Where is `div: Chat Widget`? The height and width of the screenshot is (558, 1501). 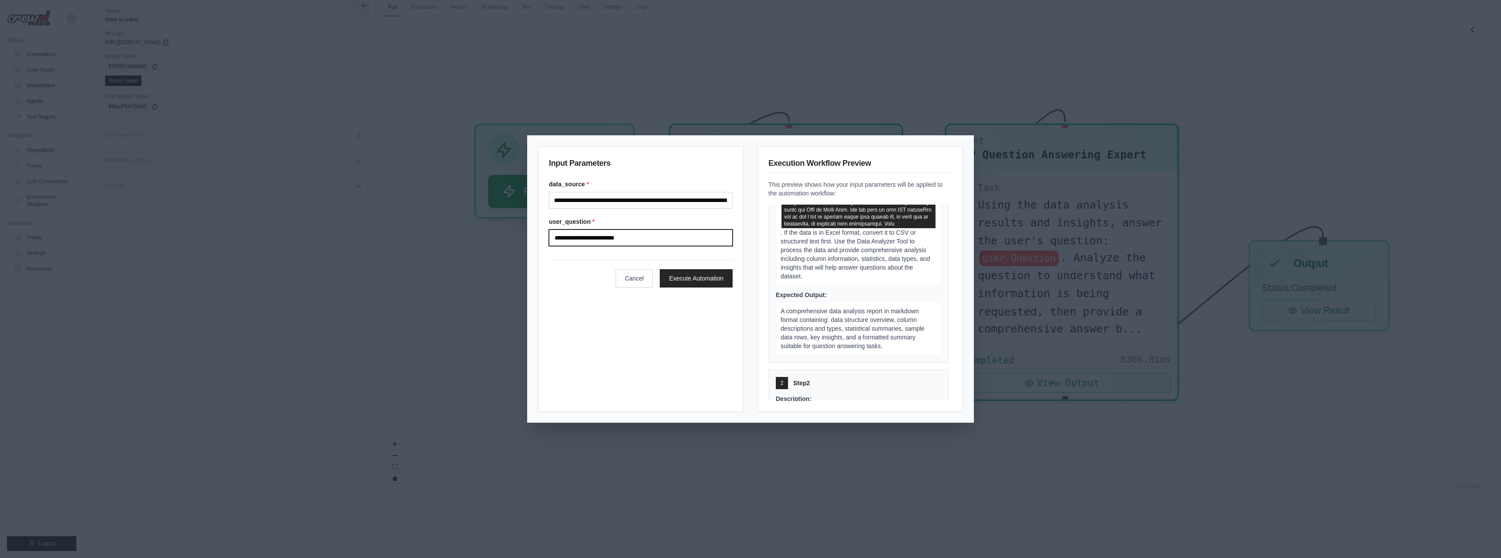
div: Chat Widget is located at coordinates (1479, 537).